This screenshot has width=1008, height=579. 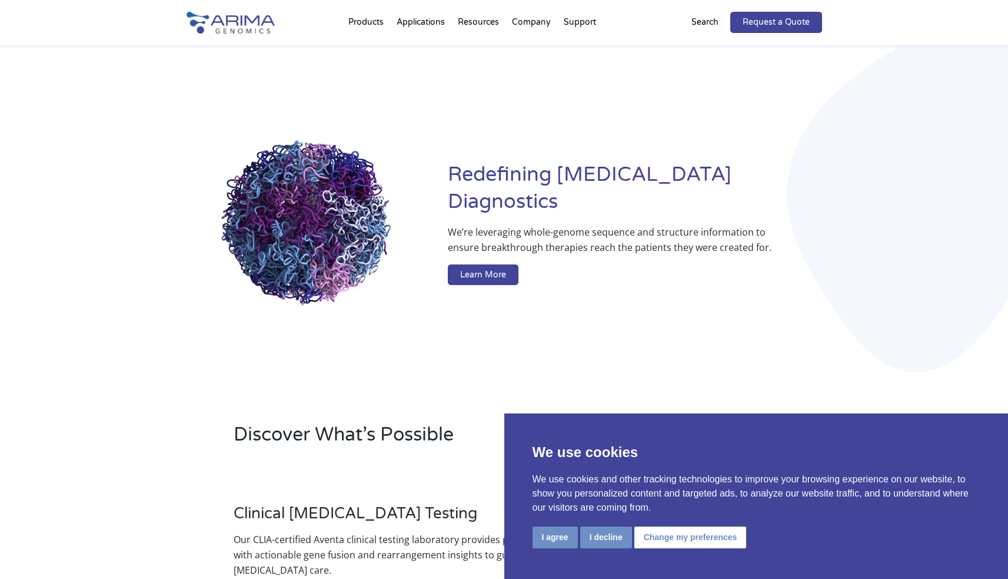 What do you see at coordinates (483, 275) in the screenshot?
I see `a: Learn More` at bounding box center [483, 275].